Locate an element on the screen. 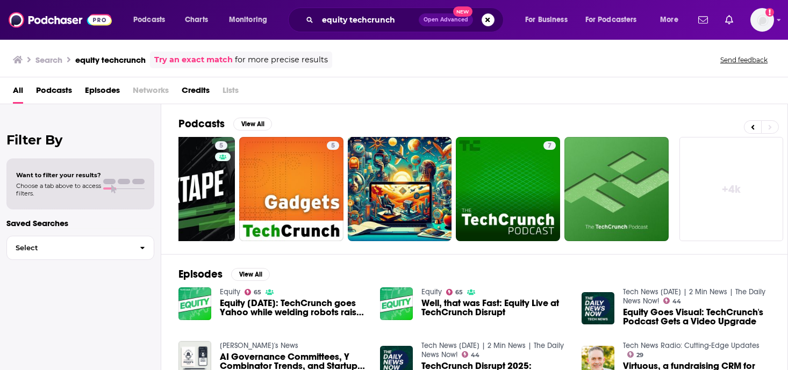 The image size is (788, 370). span: Networks is located at coordinates (151, 92).